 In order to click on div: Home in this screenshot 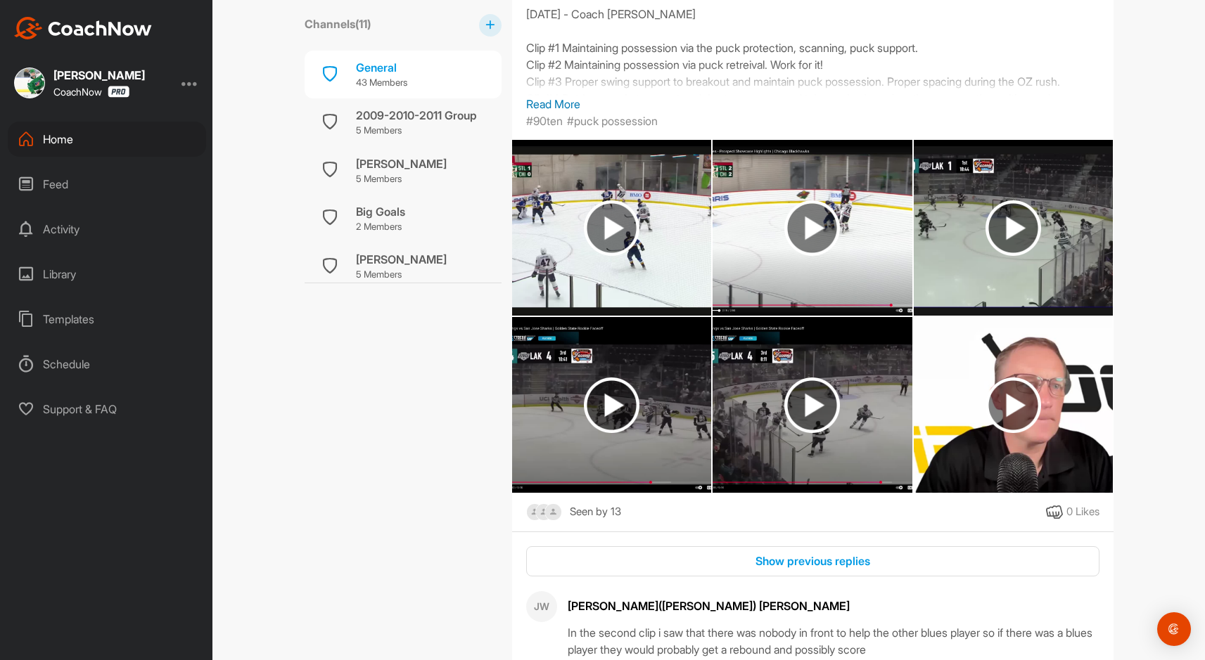, I will do `click(107, 139)`.